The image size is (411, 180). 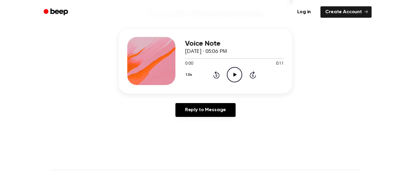 What do you see at coordinates (205, 110) in the screenshot?
I see `a: Reply to Message` at bounding box center [205, 110].